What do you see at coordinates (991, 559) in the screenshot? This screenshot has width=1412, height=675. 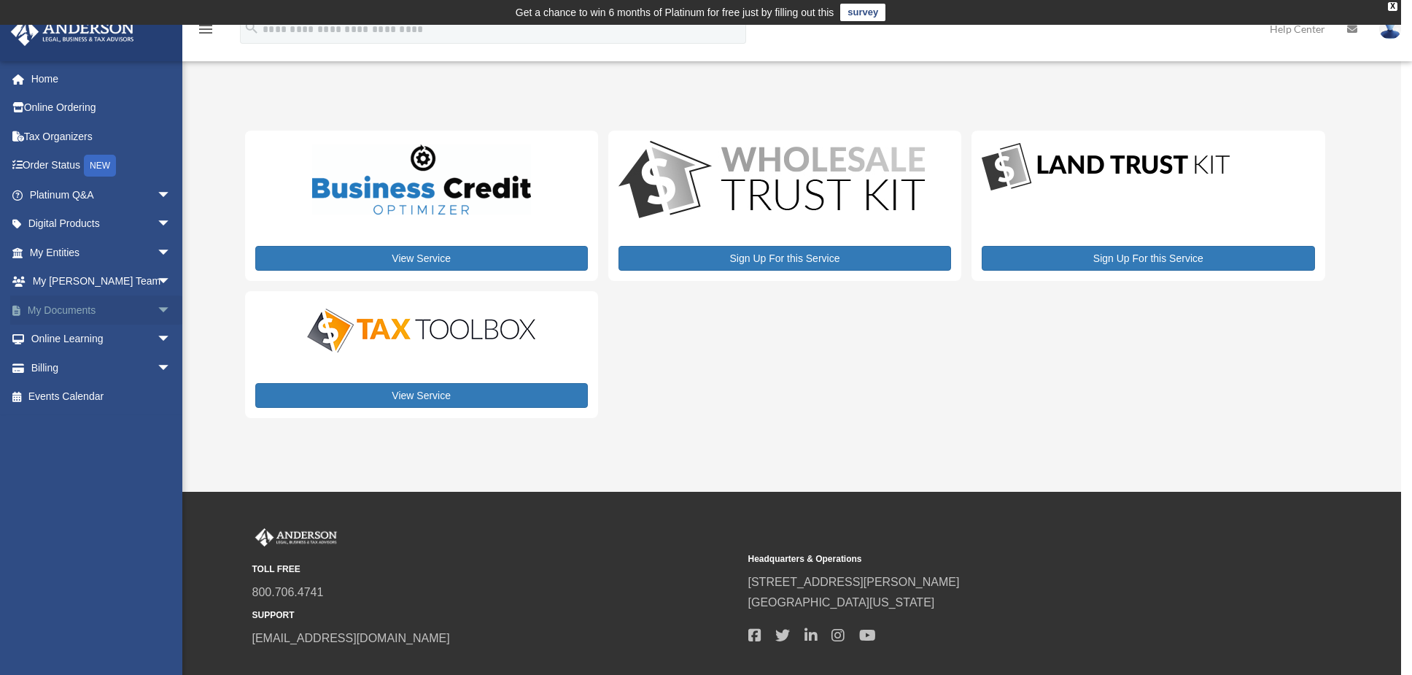 I see `small: Headquarters & Operations` at bounding box center [991, 559].